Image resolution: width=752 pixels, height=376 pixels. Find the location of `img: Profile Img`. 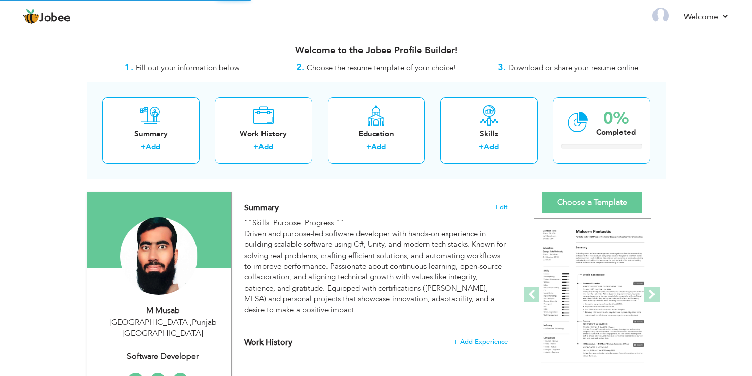

img: Profile Img is located at coordinates (660, 16).